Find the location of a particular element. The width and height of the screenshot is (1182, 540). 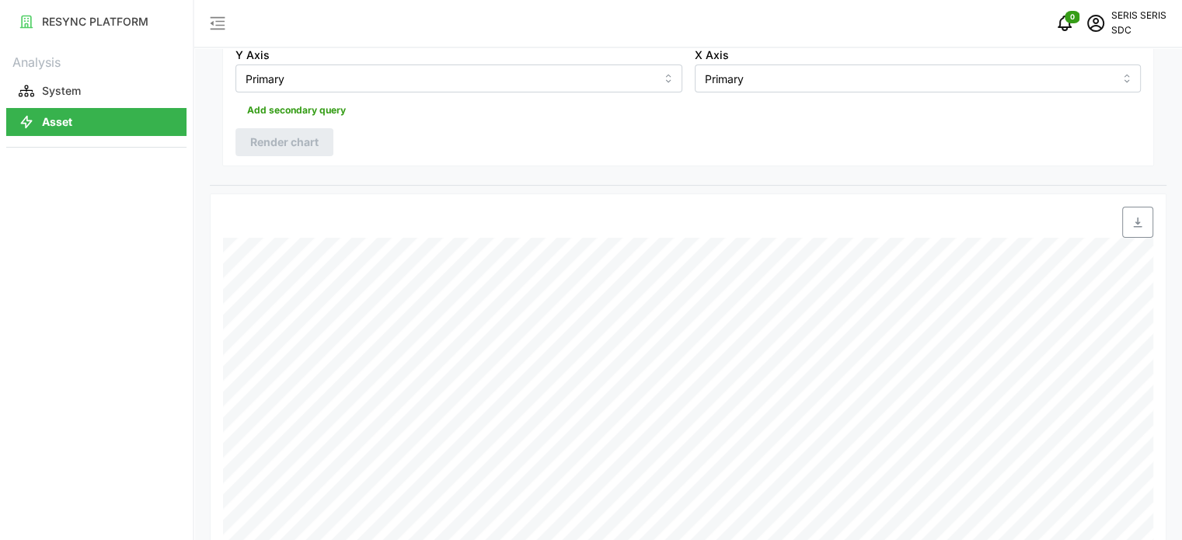

button: System is located at coordinates (96, 91).